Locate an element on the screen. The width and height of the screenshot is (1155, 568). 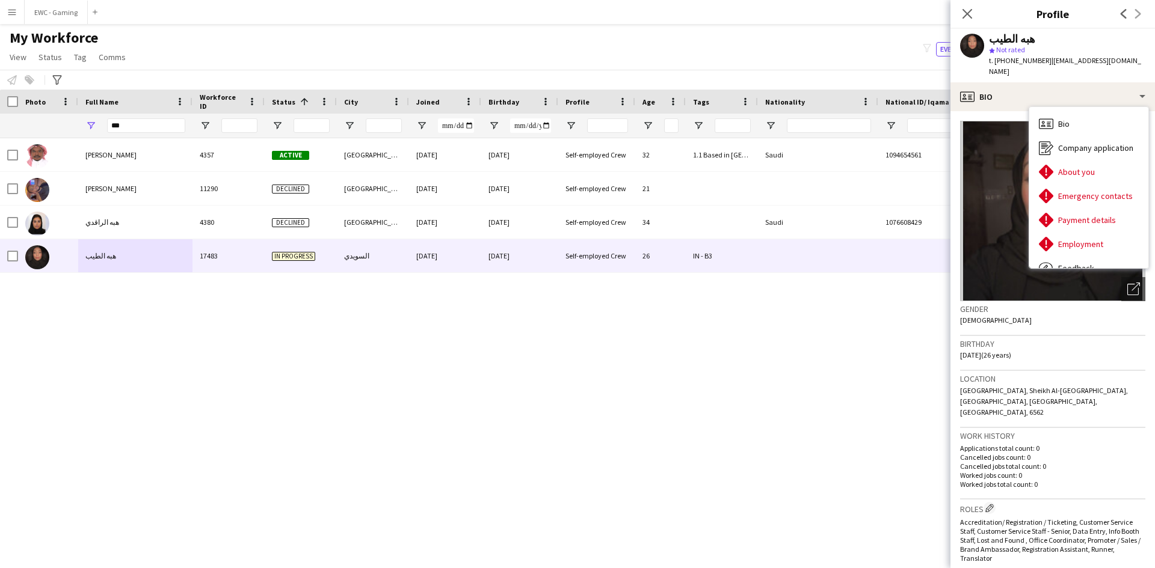
input: Status Filter Input is located at coordinates (312, 126).